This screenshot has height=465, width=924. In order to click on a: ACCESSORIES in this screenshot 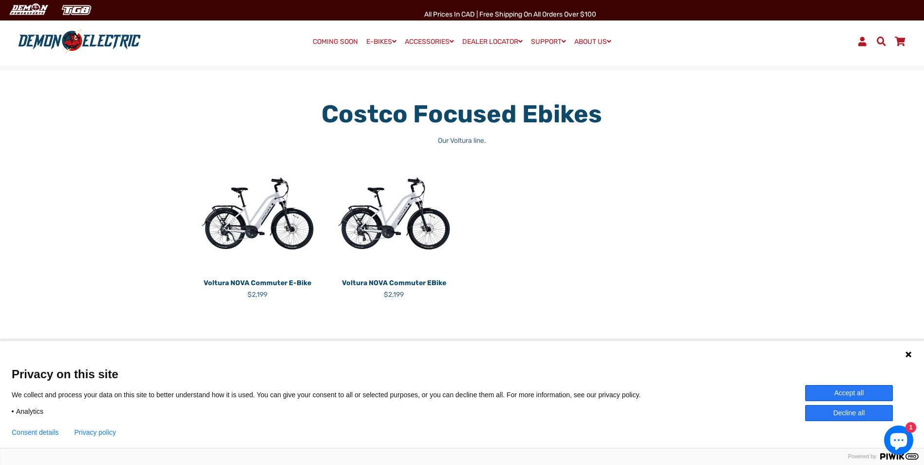, I will do `click(429, 41)`.